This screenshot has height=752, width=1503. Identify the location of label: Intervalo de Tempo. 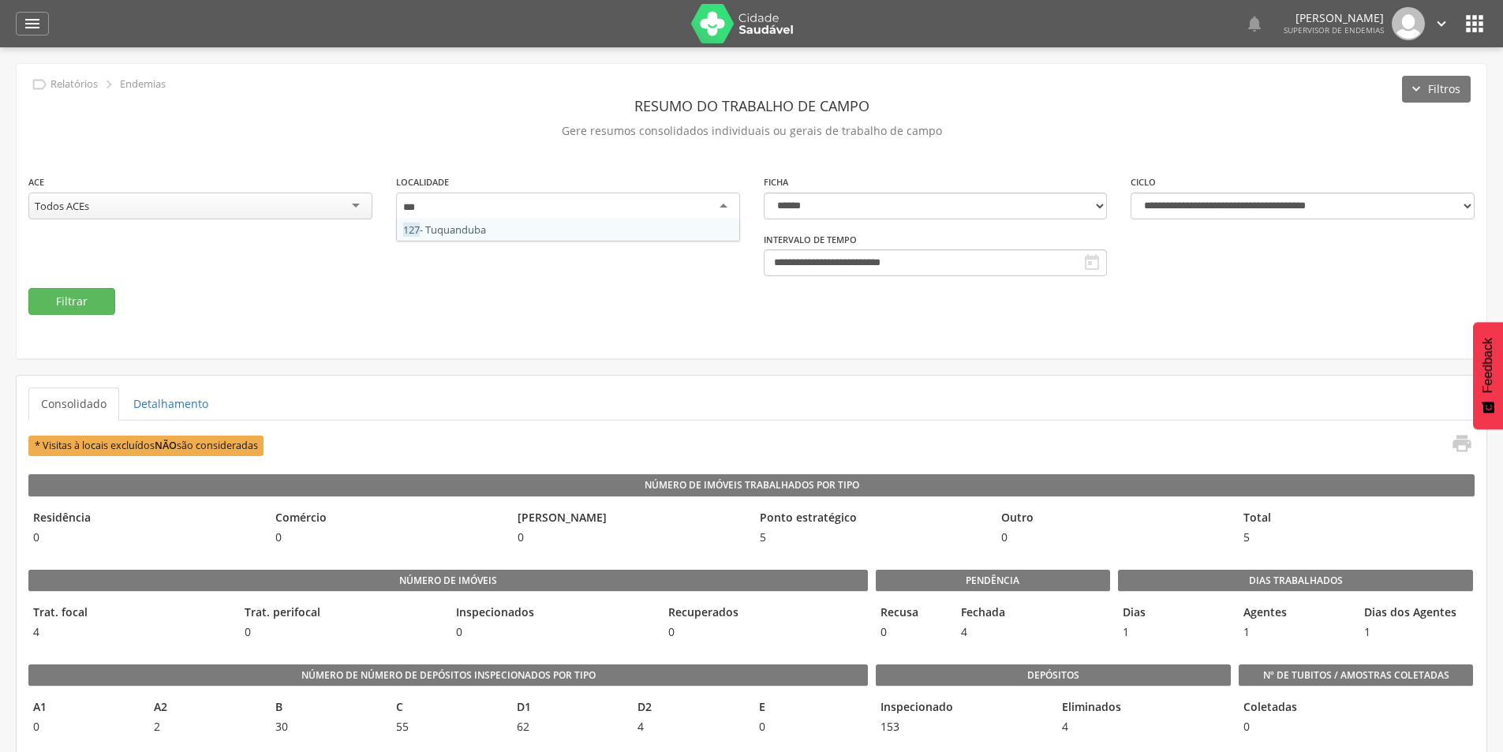
(810, 240).